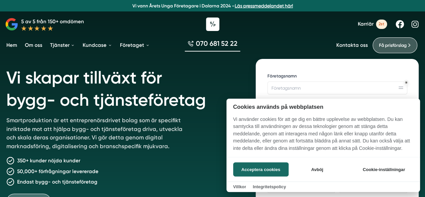 The width and height of the screenshot is (425, 197). What do you see at coordinates (317, 169) in the screenshot?
I see `button: Avböj` at bounding box center [317, 169].